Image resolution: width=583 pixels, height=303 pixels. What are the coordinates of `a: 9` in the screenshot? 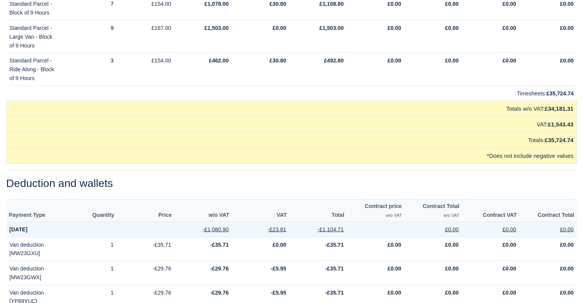 It's located at (112, 28).